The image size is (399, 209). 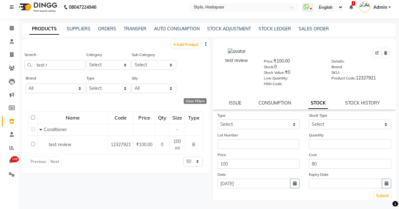 What do you see at coordinates (274, 73) in the screenshot?
I see `label: Stock Value:` at bounding box center [274, 73].